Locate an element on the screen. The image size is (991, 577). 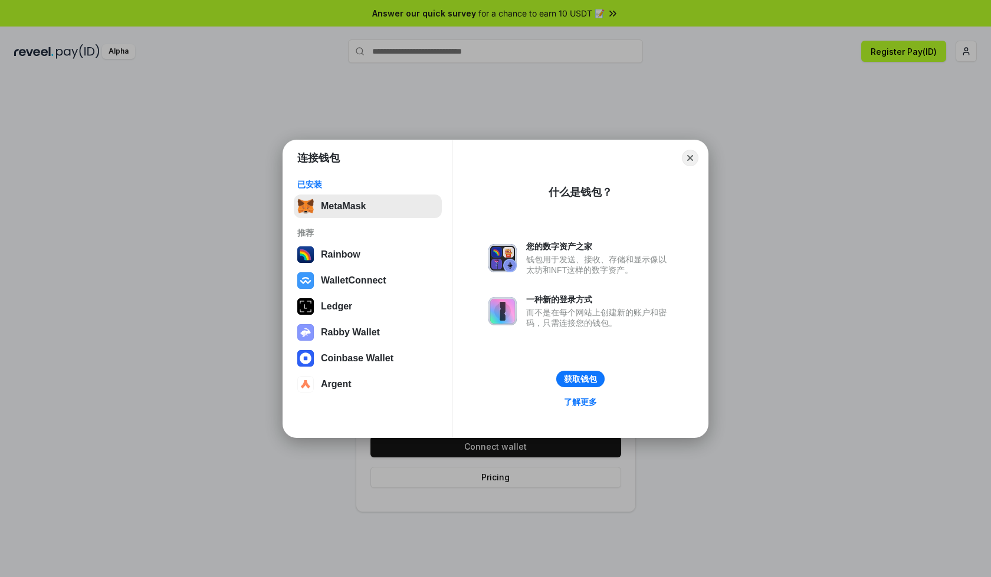
div: 了解更多 is located at coordinates (580, 402).